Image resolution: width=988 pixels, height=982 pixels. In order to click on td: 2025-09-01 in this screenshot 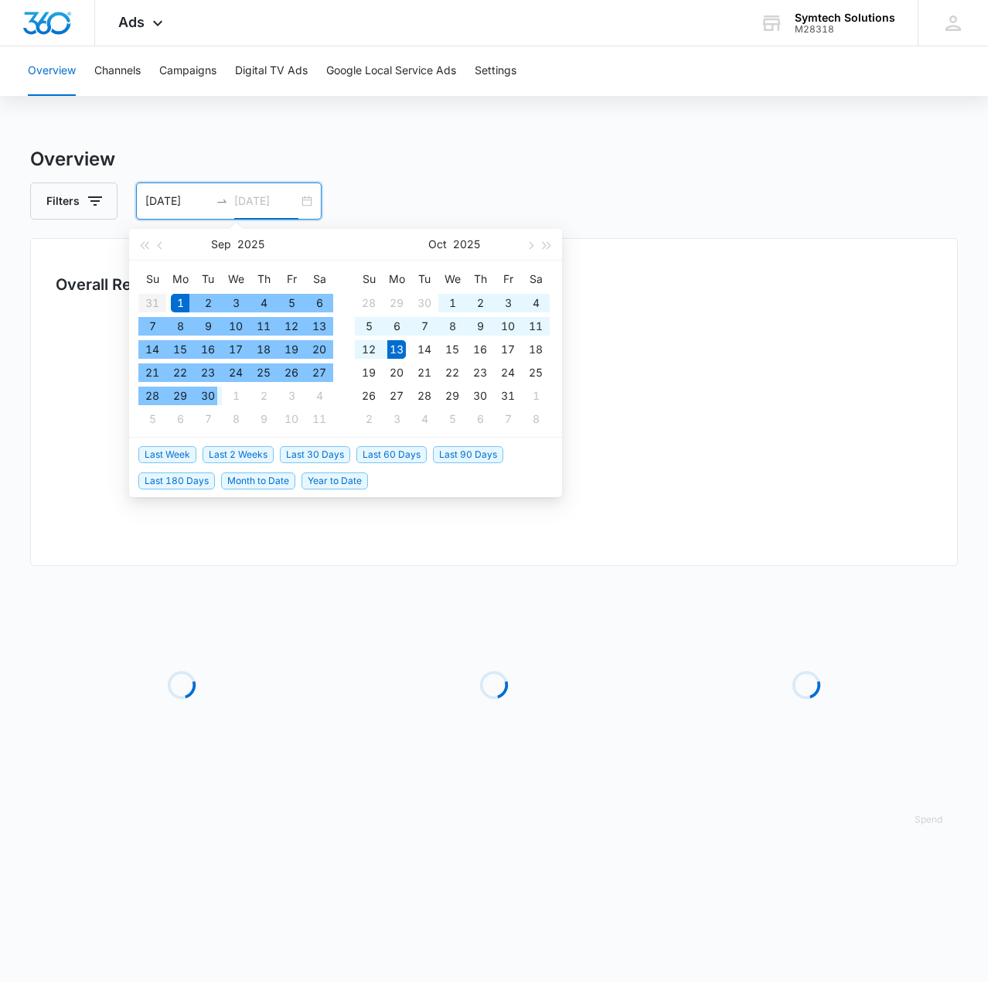, I will do `click(180, 303)`.